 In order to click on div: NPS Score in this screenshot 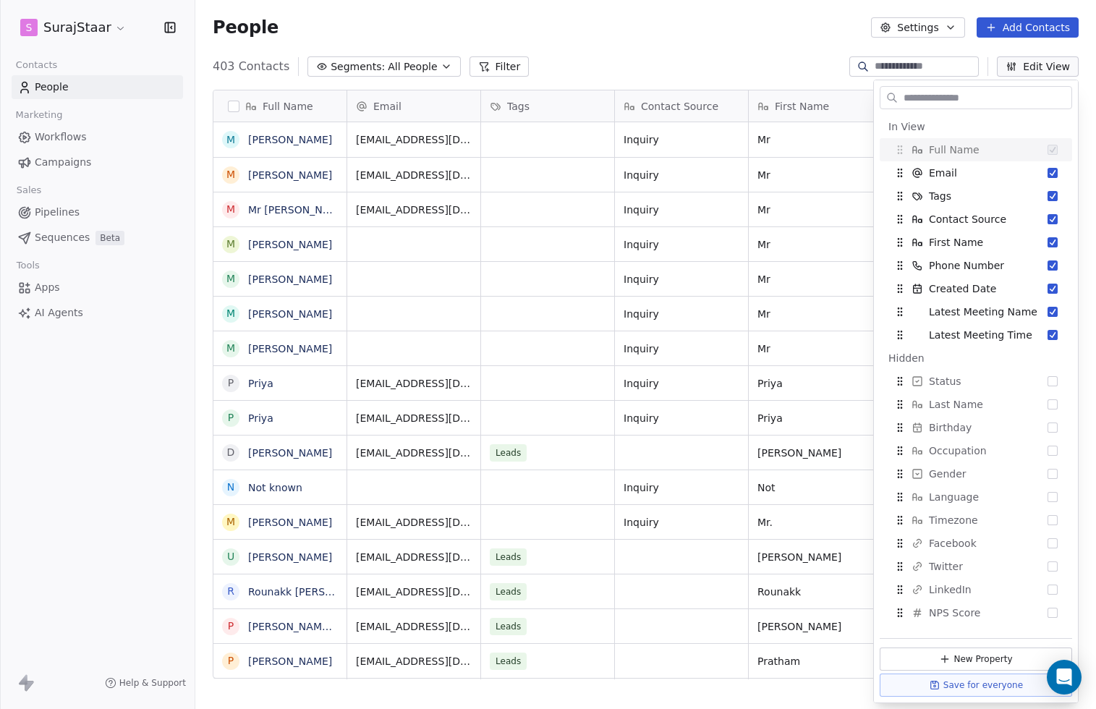, I will do `click(975, 612)`.